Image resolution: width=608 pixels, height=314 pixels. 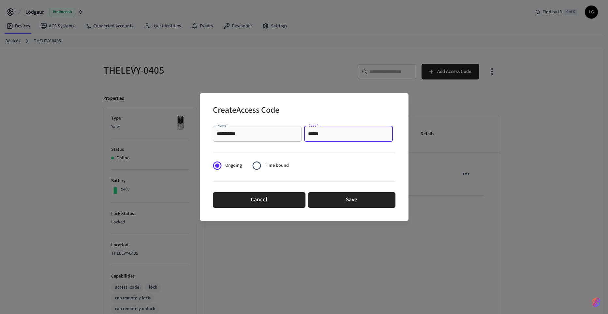 I want to click on button: Save, so click(x=352, y=200).